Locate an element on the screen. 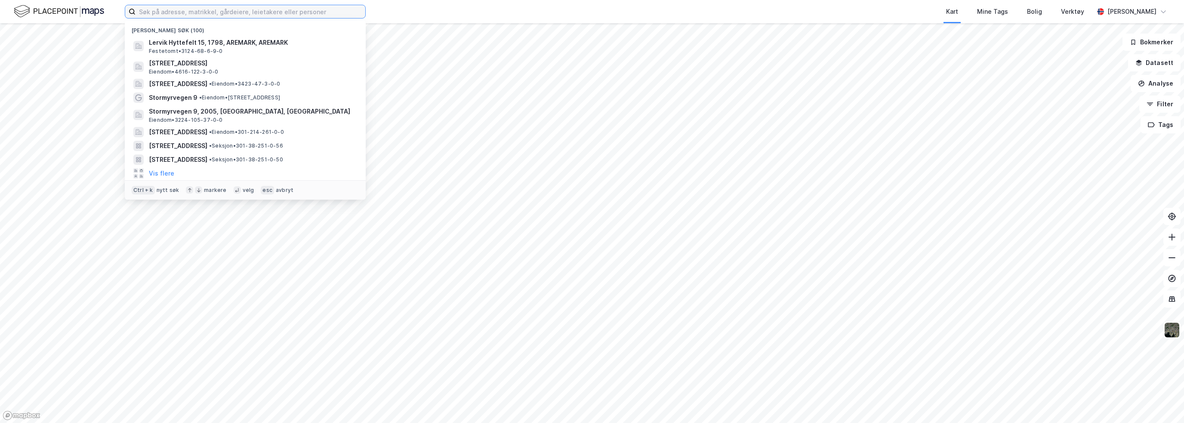 Image resolution: width=1184 pixels, height=423 pixels. button: Datasett is located at coordinates (1154, 63).